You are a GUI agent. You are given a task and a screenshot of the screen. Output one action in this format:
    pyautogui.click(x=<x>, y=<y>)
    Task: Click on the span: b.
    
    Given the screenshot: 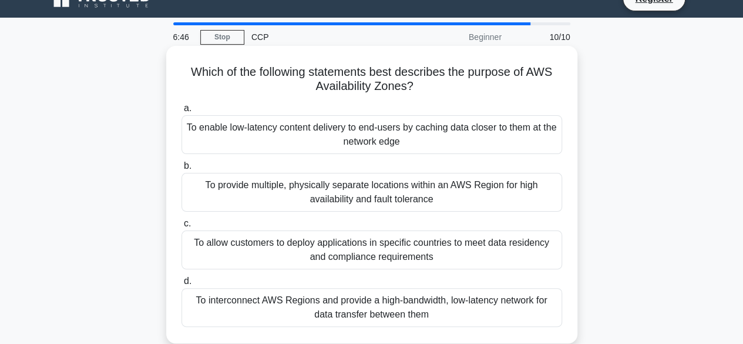 What is the action you would take?
    pyautogui.click(x=187, y=165)
    